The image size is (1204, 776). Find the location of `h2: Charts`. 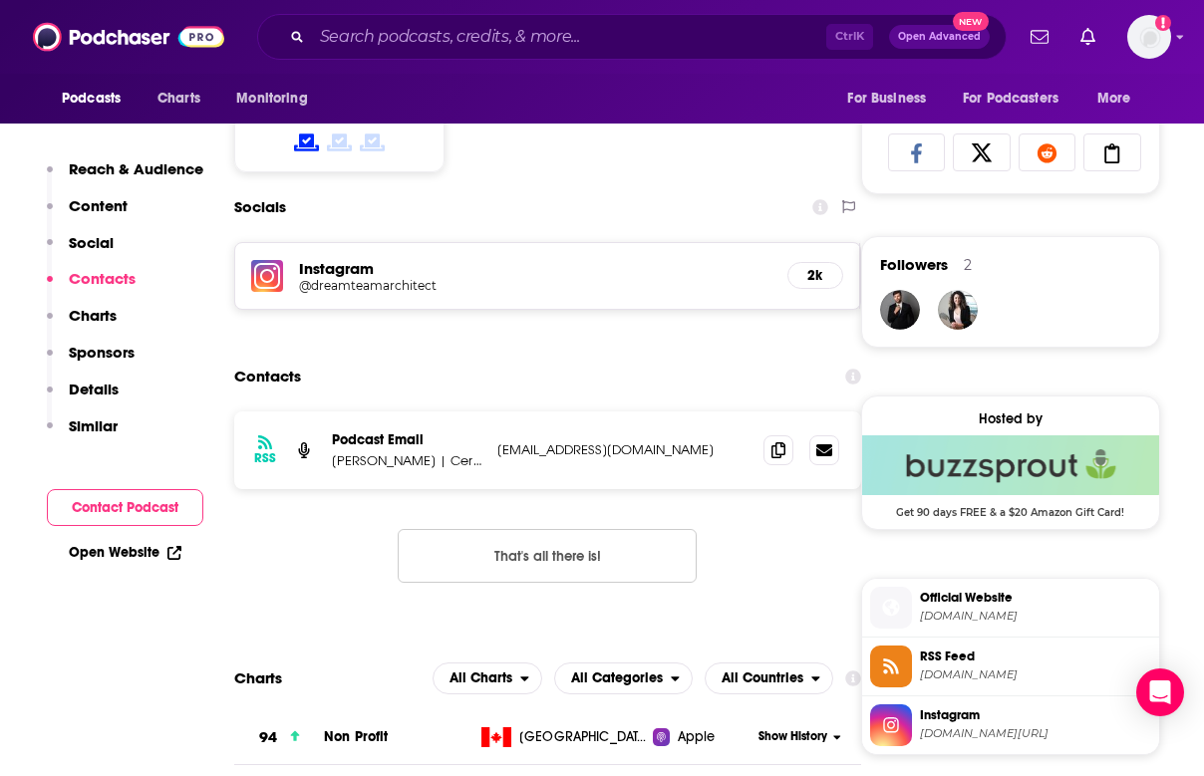

h2: Charts is located at coordinates (258, 678).